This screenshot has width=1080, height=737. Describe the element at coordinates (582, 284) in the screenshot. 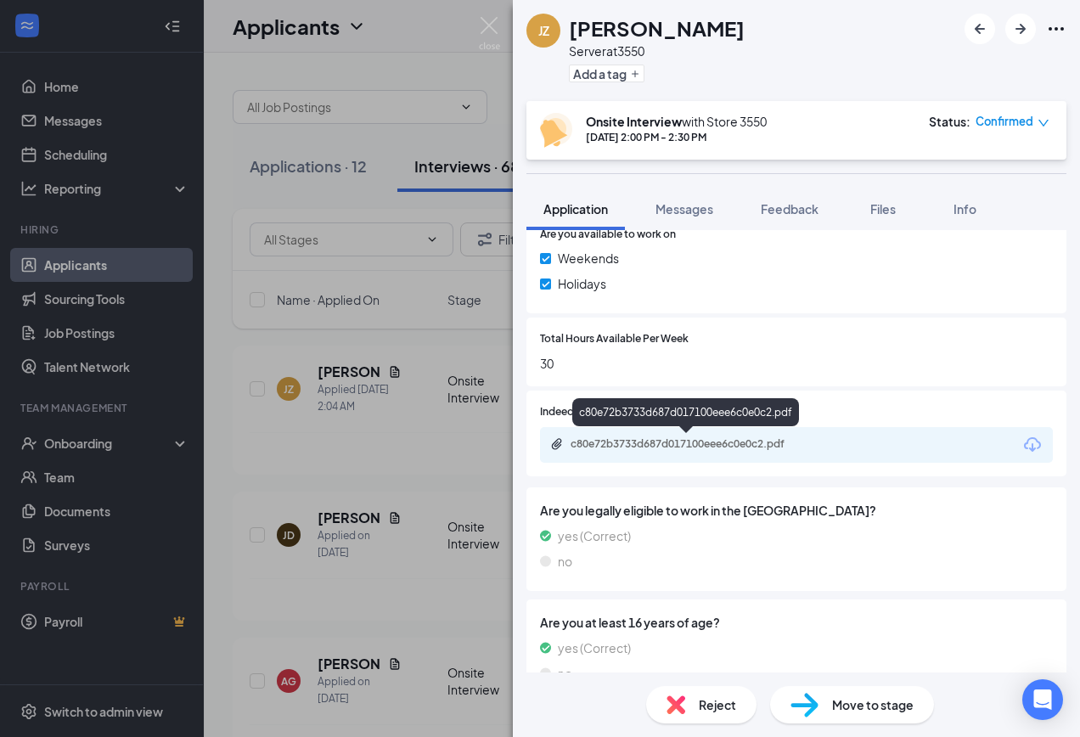

I see `span: Holidays` at that location.